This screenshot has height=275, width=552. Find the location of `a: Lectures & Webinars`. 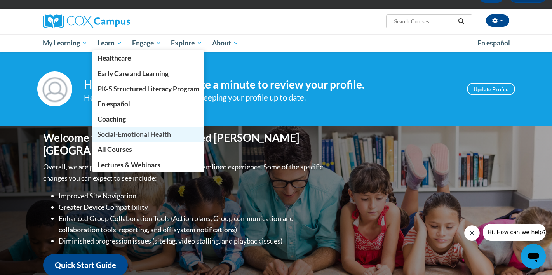

a: Lectures & Webinars is located at coordinates (148, 165).